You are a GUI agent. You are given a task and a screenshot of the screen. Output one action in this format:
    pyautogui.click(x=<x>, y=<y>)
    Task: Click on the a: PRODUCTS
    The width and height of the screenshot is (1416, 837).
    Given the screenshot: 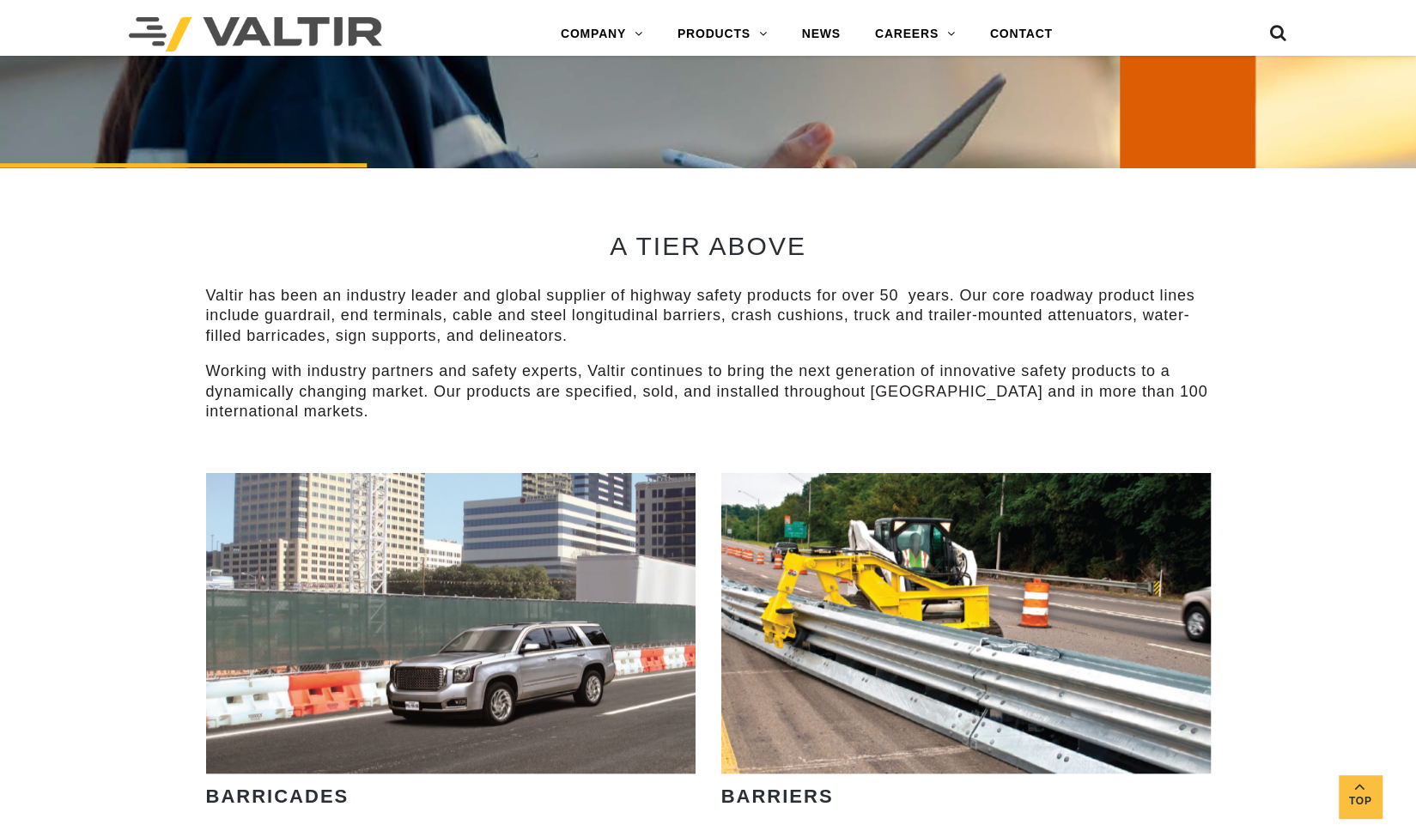 What is the action you would take?
    pyautogui.click(x=722, y=34)
    